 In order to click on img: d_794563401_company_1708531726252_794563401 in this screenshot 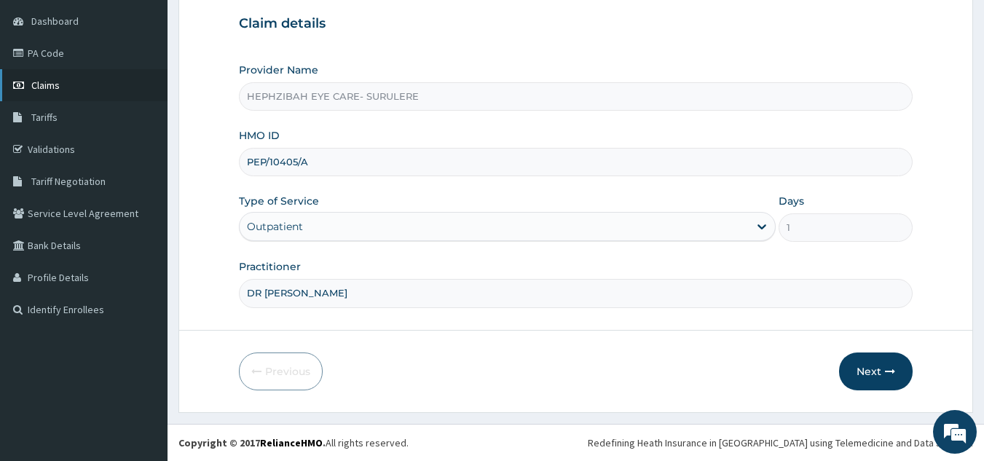, I will do `click(43, 91)`.